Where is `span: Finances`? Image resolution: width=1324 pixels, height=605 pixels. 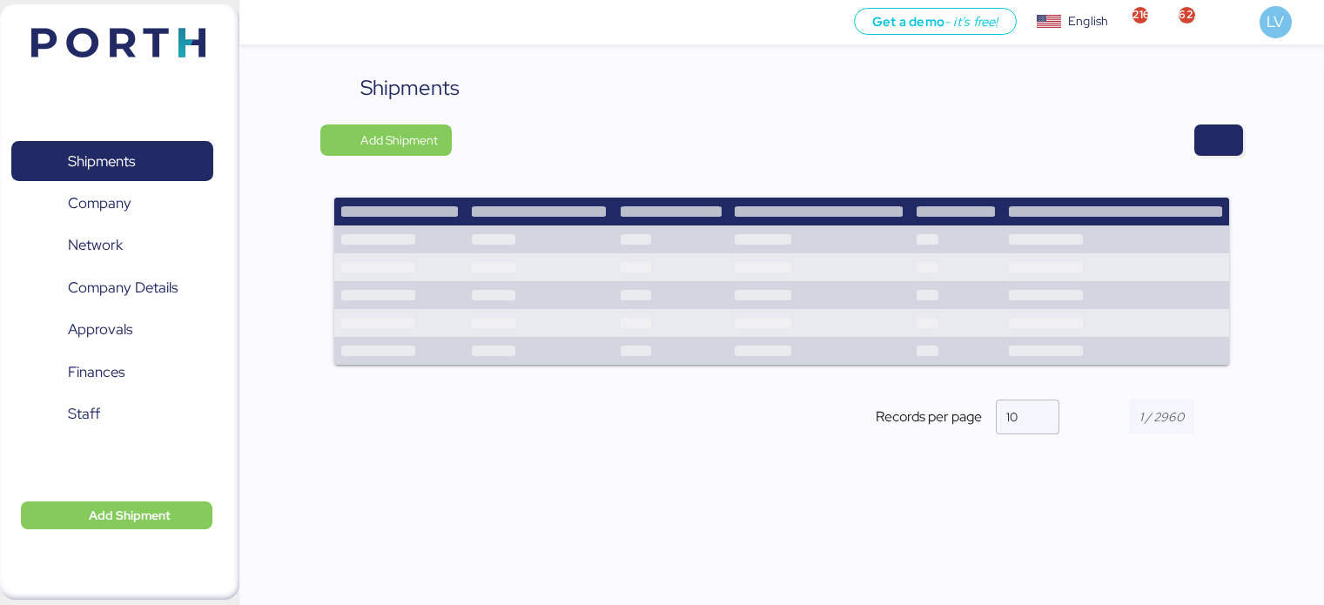 span: Finances is located at coordinates (96, 372).